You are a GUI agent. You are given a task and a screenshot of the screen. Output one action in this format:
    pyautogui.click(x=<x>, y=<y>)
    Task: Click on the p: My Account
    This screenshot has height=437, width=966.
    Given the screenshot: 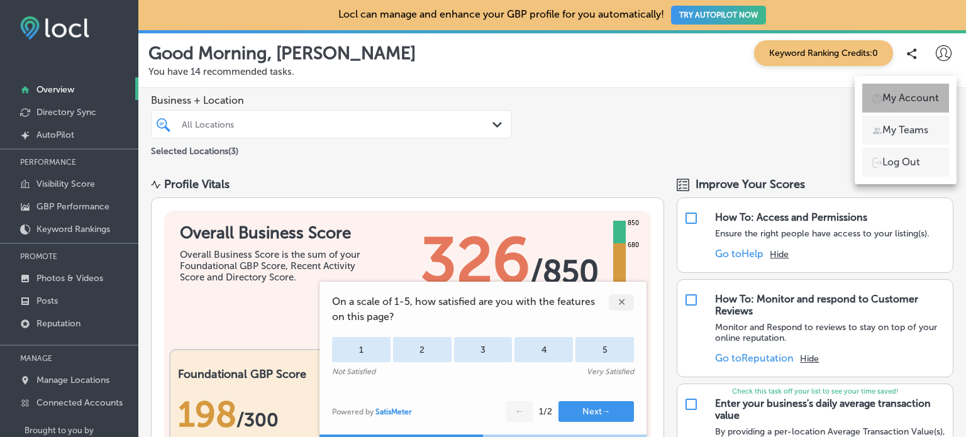 What is the action you would take?
    pyautogui.click(x=910, y=98)
    